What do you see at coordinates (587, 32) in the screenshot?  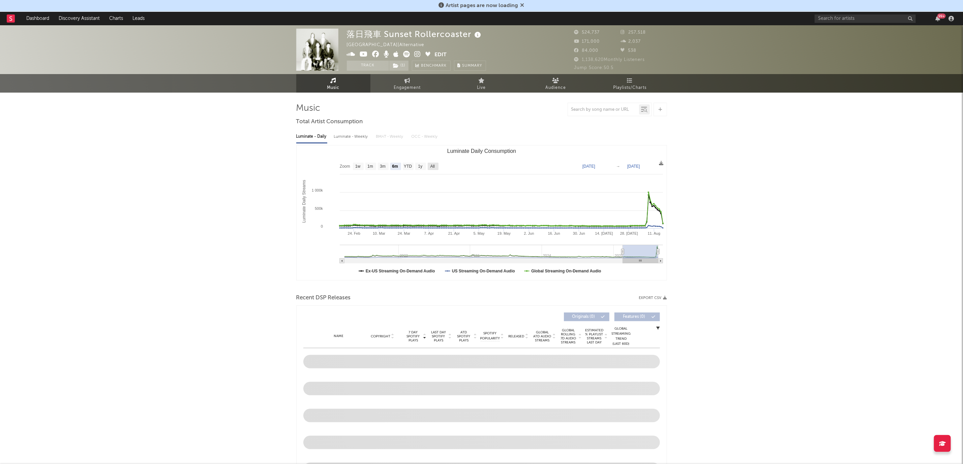 I see `span: 524,737` at bounding box center [587, 32].